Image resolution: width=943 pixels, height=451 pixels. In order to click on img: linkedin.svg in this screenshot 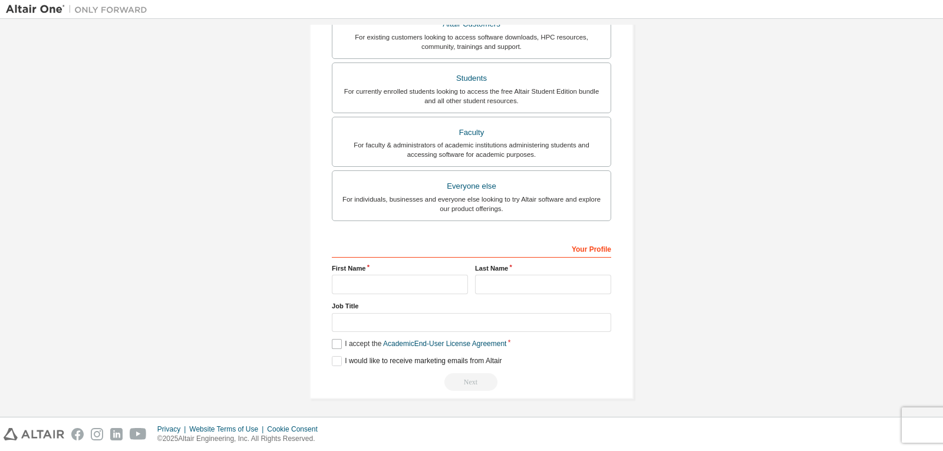, I will do `click(116, 434)`.